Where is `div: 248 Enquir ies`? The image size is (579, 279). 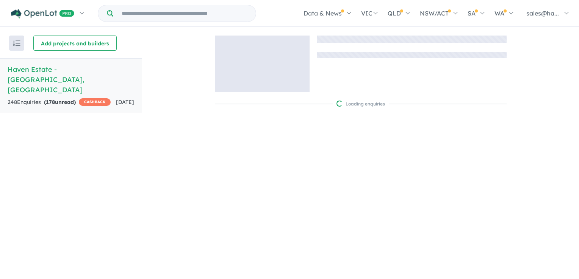 div: 248 Enquir ies is located at coordinates (59, 103).